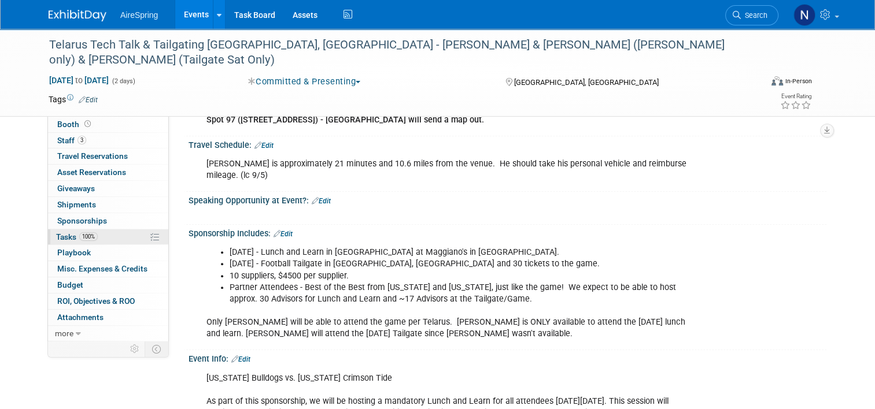  I want to click on span: ROI, Objectives & ROO, so click(96, 301).